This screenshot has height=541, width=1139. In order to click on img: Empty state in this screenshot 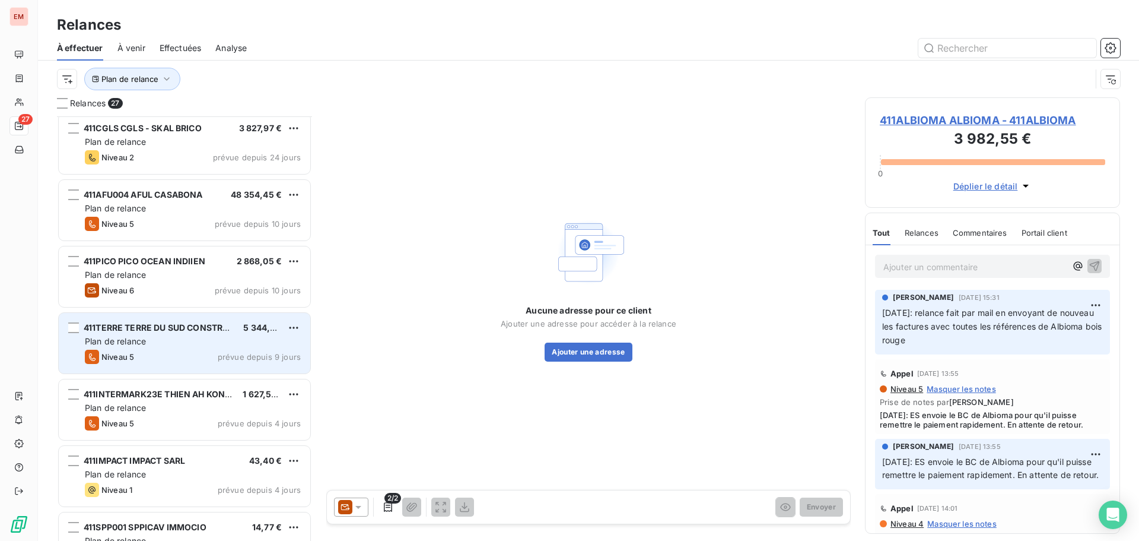, I will do `click(589, 252)`.